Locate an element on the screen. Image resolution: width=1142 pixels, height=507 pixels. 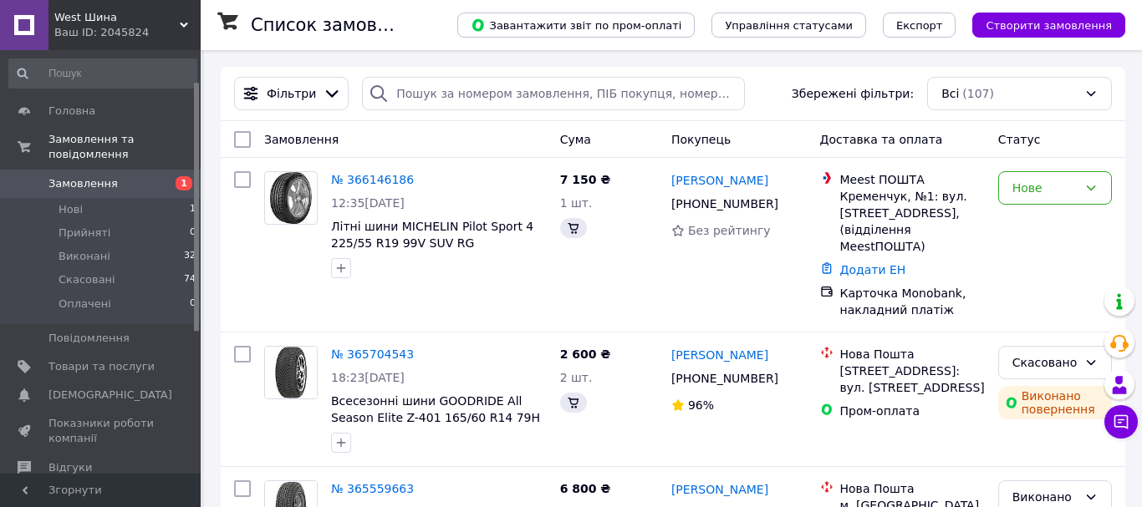
span: Оплачені is located at coordinates (84, 304).